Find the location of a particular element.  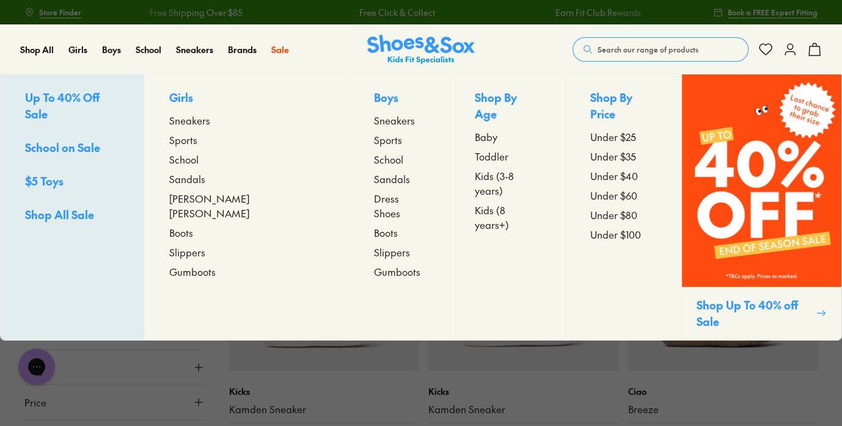

button: Price is located at coordinates (114, 403).